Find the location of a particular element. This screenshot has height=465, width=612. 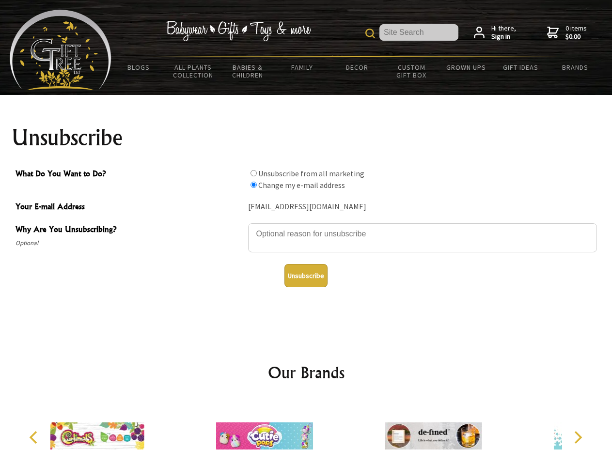

a: Custom Gift Box is located at coordinates (411, 71).